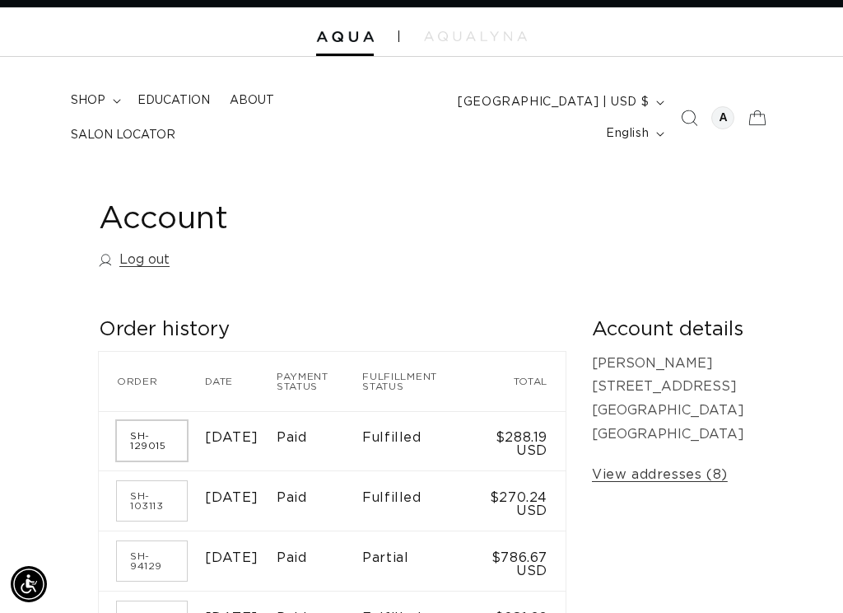 This screenshot has width=843, height=613. Describe the element at coordinates (627, 133) in the screenshot. I see `span: English` at that location.